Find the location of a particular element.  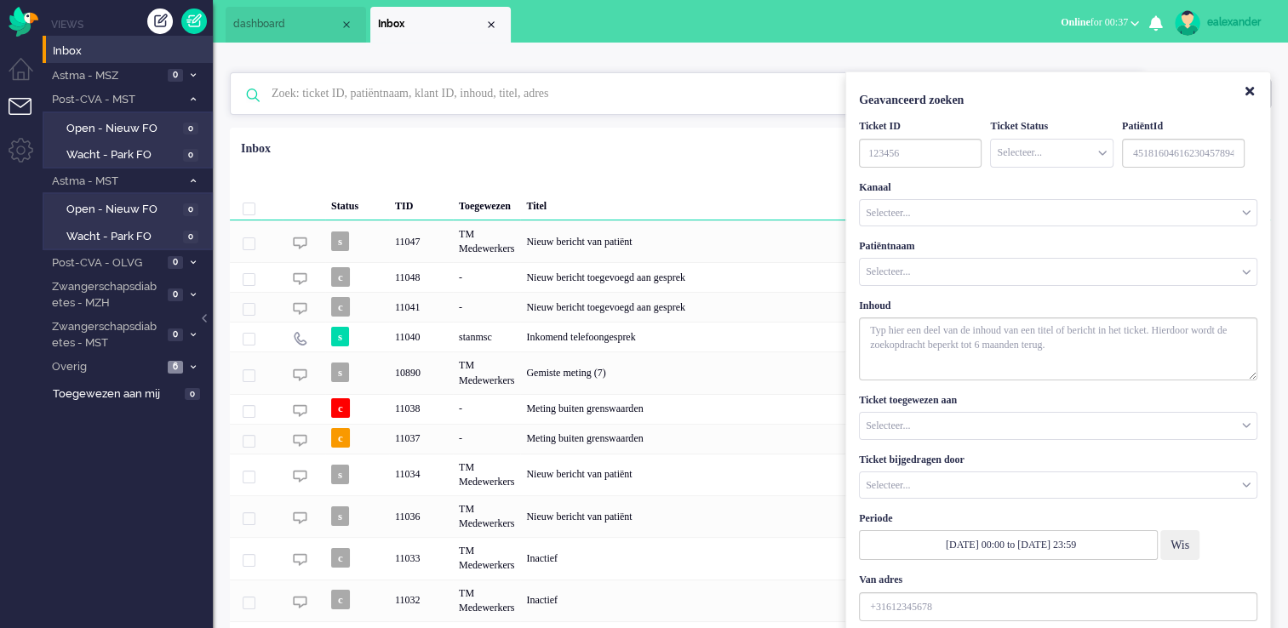

span: Astma - MST is located at coordinates (115, 181).